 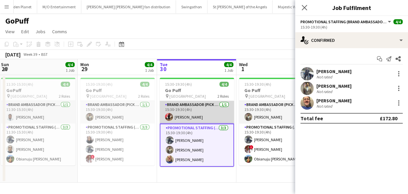 I want to click on span: View, so click(x=10, y=32).